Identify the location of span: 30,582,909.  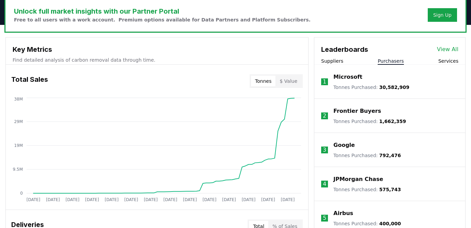
(394, 87).